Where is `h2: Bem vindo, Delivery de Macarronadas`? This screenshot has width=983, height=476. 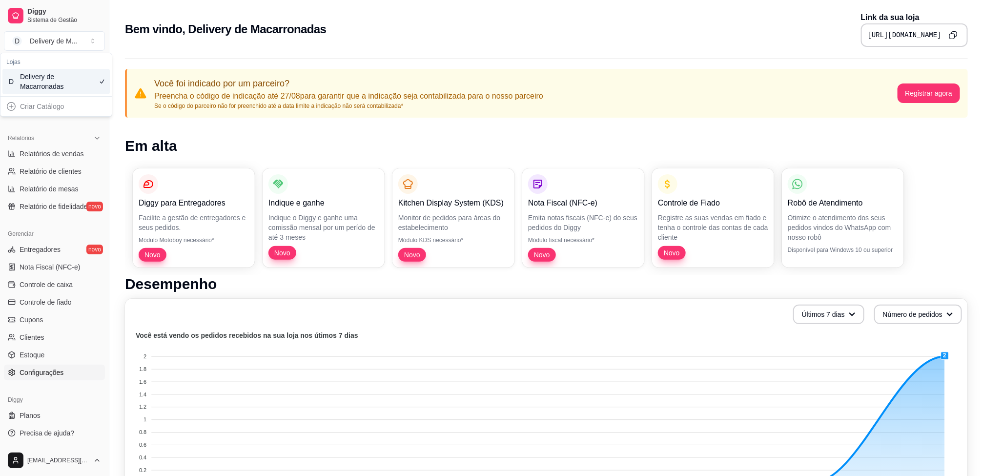
h2: Bem vindo, Delivery de Macarronadas is located at coordinates (226, 29).